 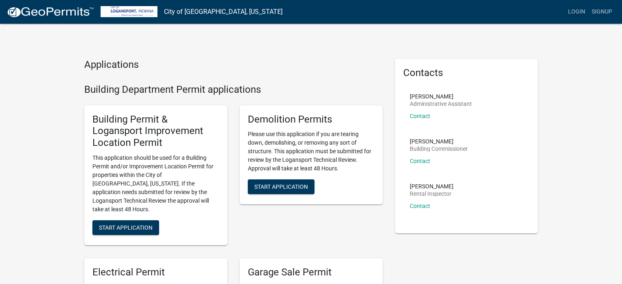 I want to click on h5: Electrical Permit, so click(x=156, y=272).